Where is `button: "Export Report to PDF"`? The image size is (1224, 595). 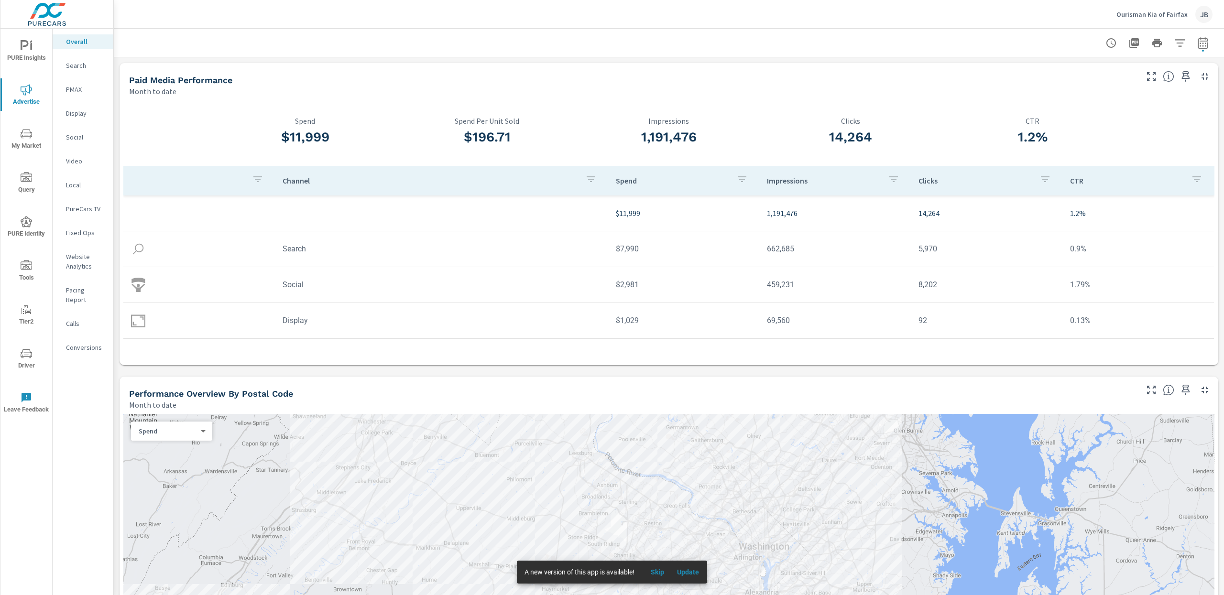
button: "Export Report to PDF" is located at coordinates (1134, 43).